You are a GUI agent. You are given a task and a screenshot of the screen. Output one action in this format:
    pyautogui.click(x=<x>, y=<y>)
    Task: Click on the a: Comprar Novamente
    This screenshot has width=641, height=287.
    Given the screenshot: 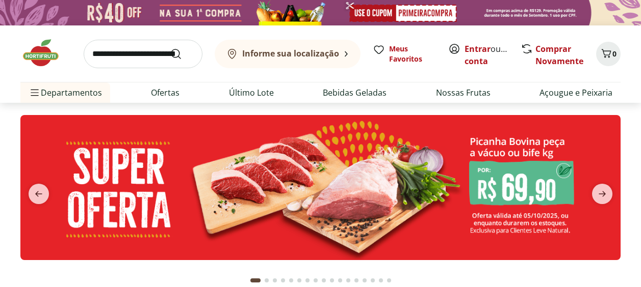 What is the action you would take?
    pyautogui.click(x=559, y=55)
    